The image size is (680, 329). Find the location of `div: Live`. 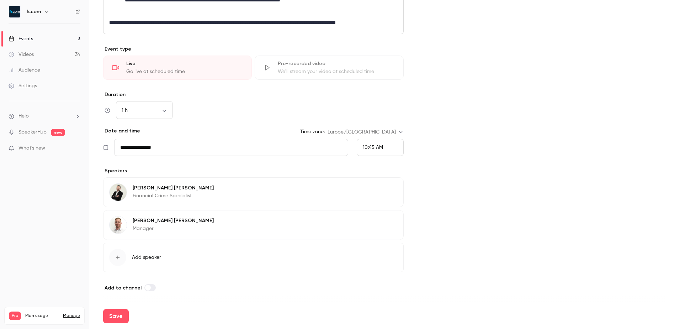

div: Live is located at coordinates (185, 64).